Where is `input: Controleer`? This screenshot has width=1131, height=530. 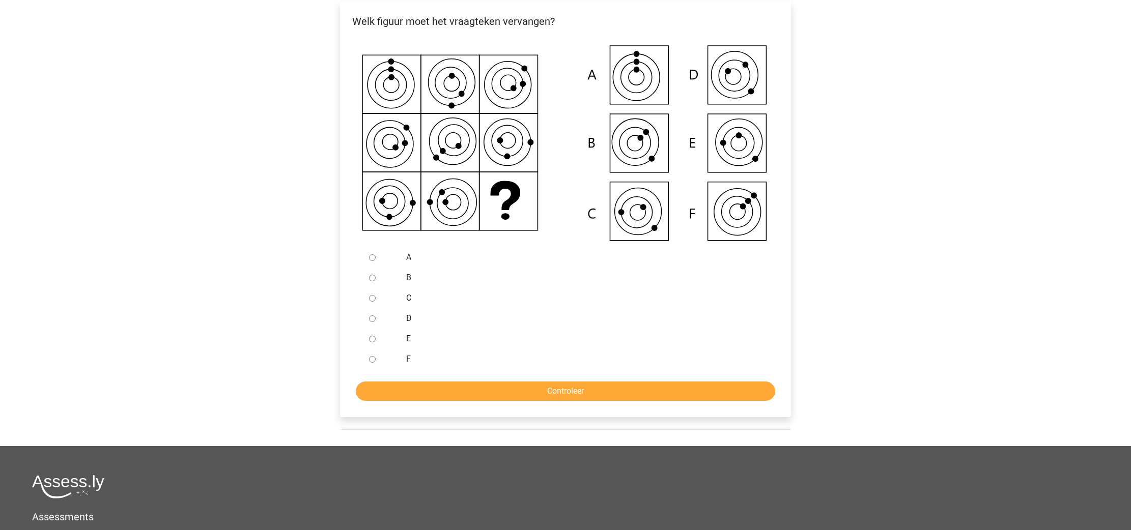 input: Controleer is located at coordinates (566, 391).